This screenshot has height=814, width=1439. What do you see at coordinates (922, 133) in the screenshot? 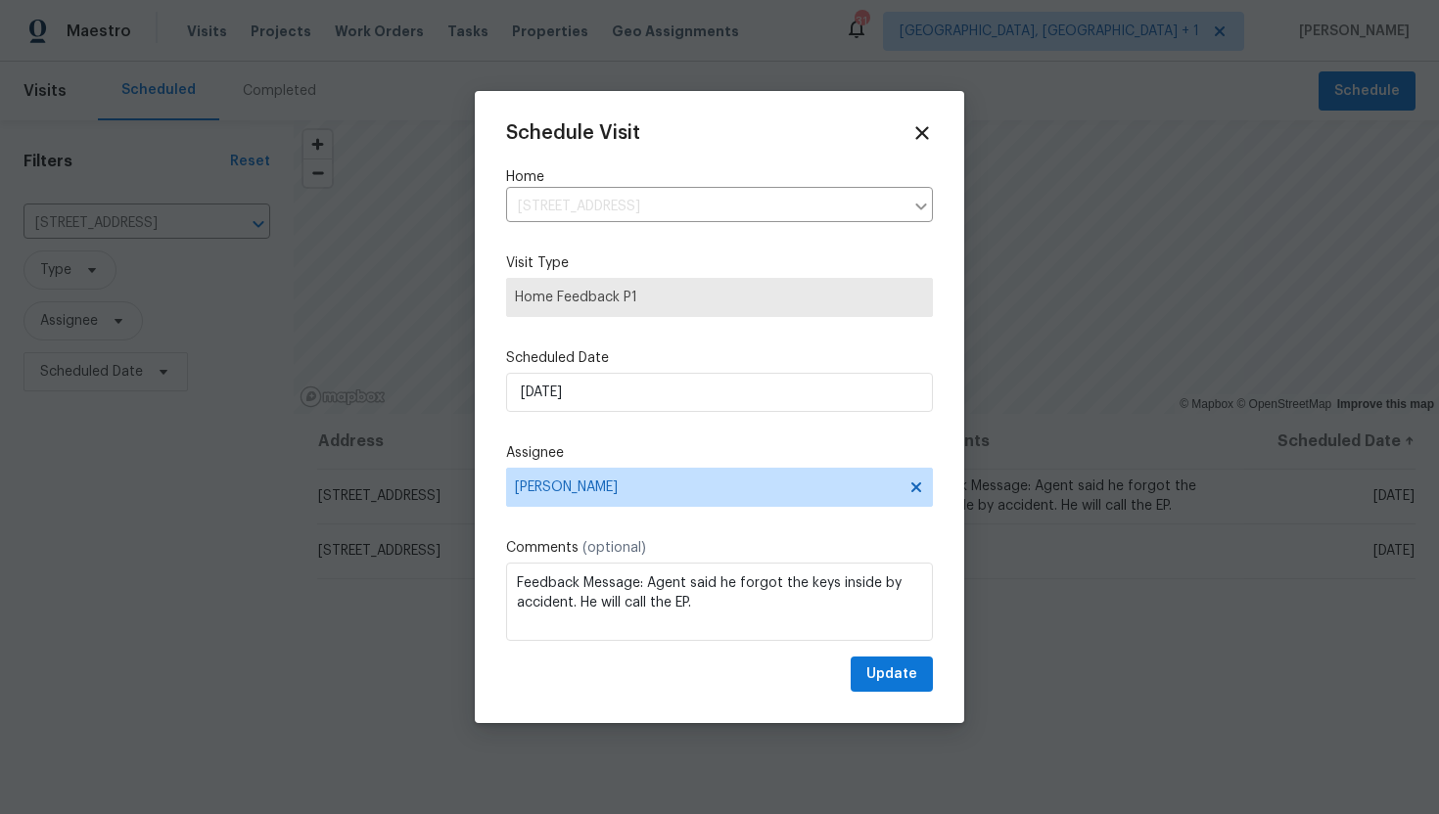
I see `span: Close` at bounding box center [922, 133].